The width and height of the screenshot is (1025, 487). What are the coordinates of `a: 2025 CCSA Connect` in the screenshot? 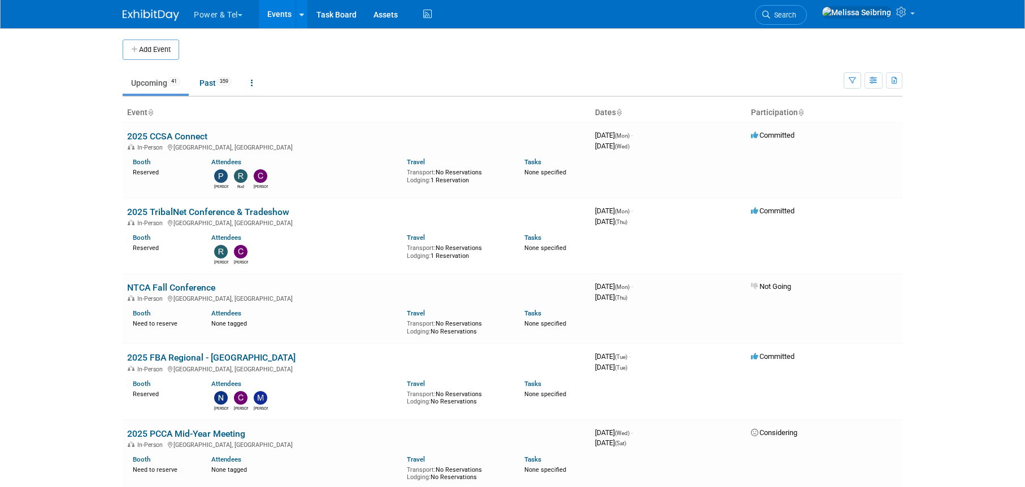 It's located at (167, 136).